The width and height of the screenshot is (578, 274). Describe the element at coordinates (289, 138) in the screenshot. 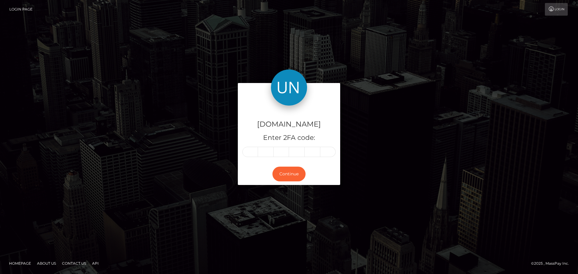

I see `h5: Enter 2FA code:` at that location.